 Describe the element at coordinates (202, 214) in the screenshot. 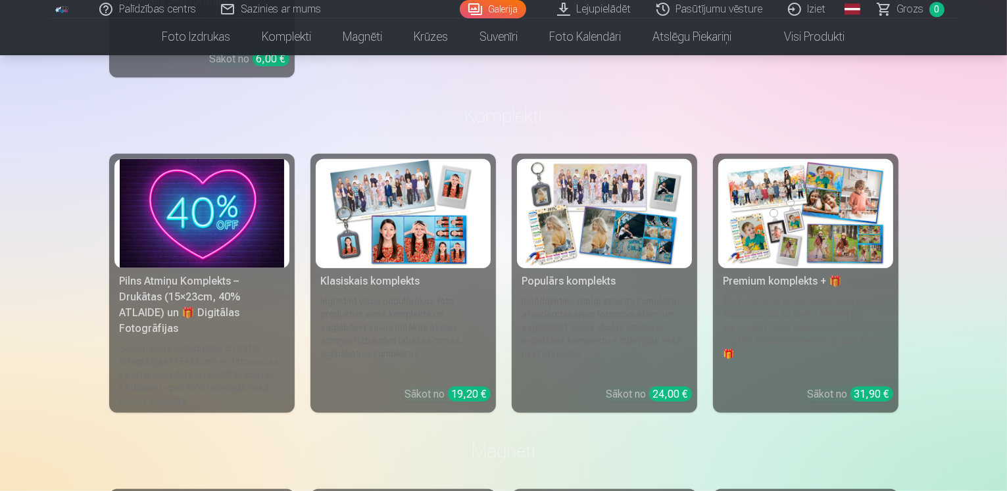

I see `img: Pilns Atmiņu Komplekts – Drukātas (15×23cm, 40% ATLAIDE) un 🎁 Digitālas Fotogrāfijas` at that location.